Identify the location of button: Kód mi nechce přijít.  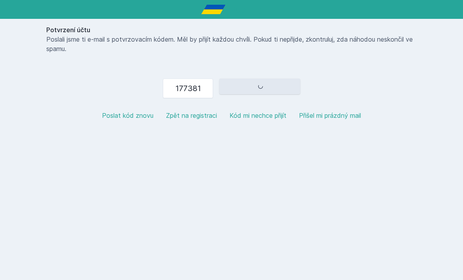
(258, 115).